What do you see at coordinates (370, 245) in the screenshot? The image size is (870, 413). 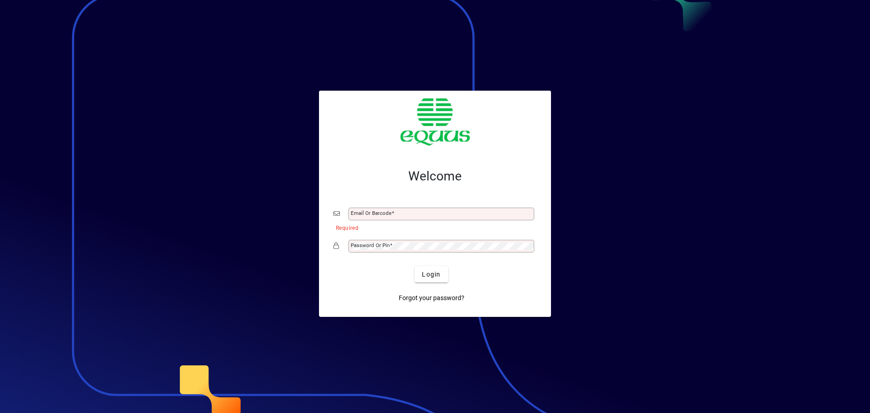 I see `mat-label: Password or Pin` at bounding box center [370, 245].